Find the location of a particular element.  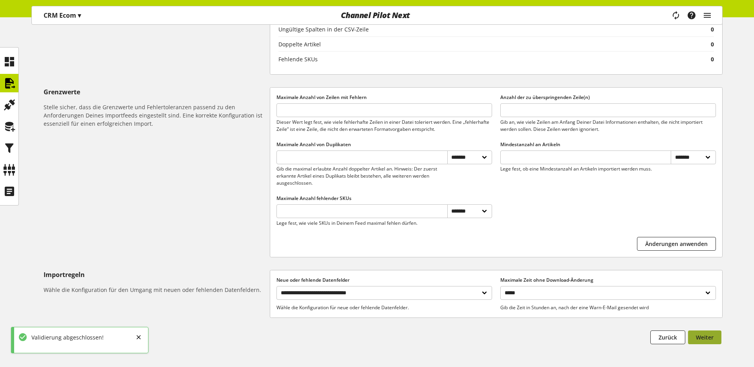

span: Weiter is located at coordinates (705, 337).